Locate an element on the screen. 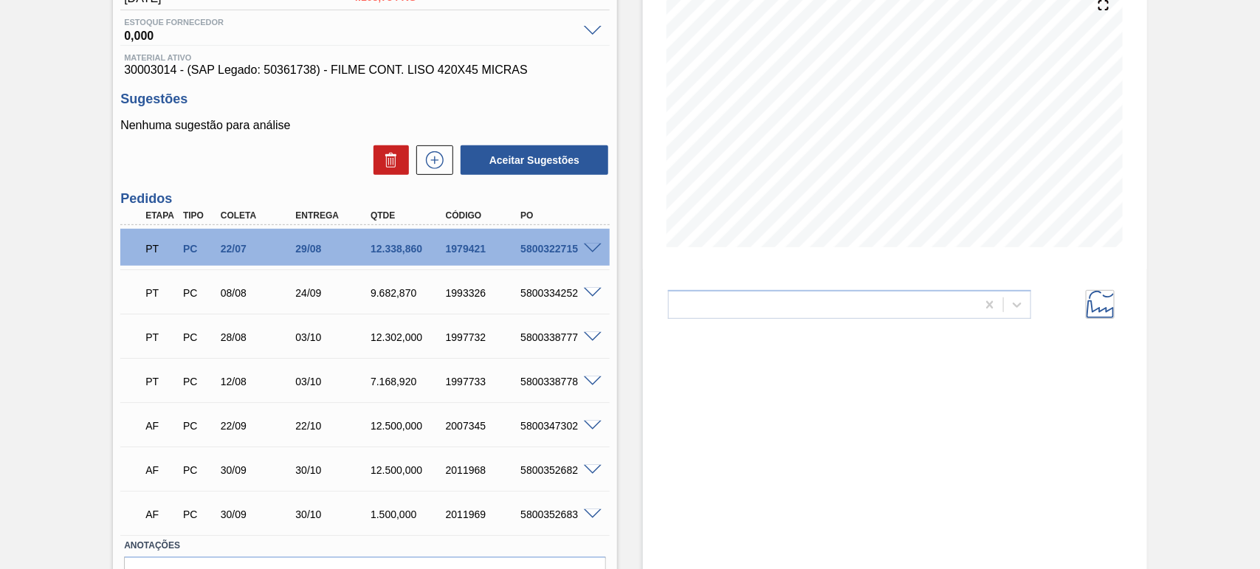 This screenshot has height=569, width=1260. div: 5800338777 is located at coordinates (558, 337).